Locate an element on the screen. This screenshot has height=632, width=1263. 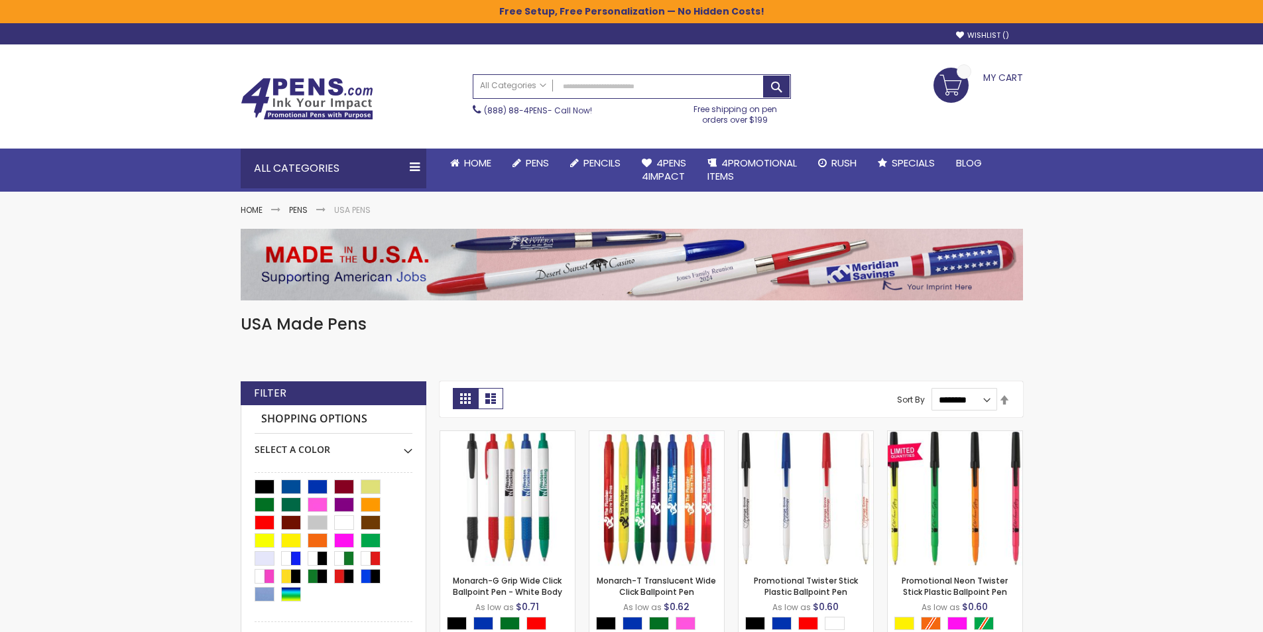
img: Promotional Twister Stick Plastic Ballpoint Pen is located at coordinates (806, 498).